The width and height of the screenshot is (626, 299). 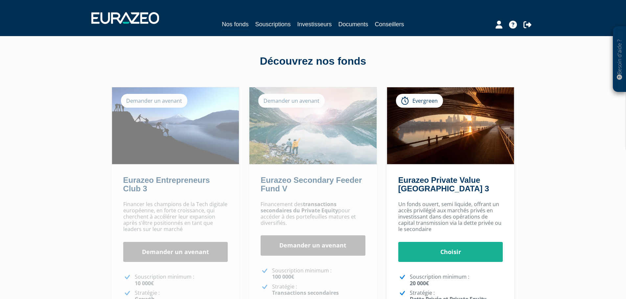 I want to click on a: Choisir, so click(x=450, y=252).